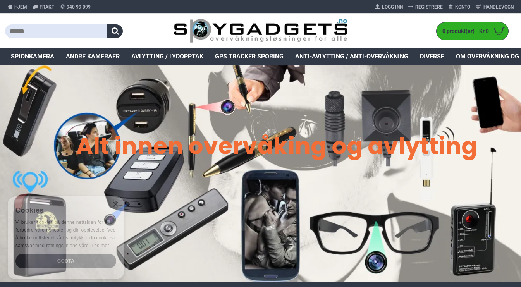 This screenshot has height=287, width=521. Describe the element at coordinates (33, 57) in the screenshot. I see `a: Spionkamera` at that location.